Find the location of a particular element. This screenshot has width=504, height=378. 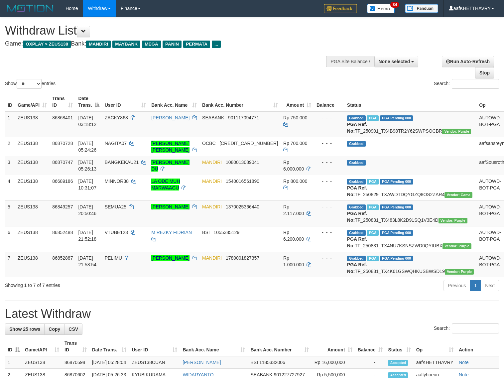

a: M REZKY FIDRIAN is located at coordinates (171, 232).